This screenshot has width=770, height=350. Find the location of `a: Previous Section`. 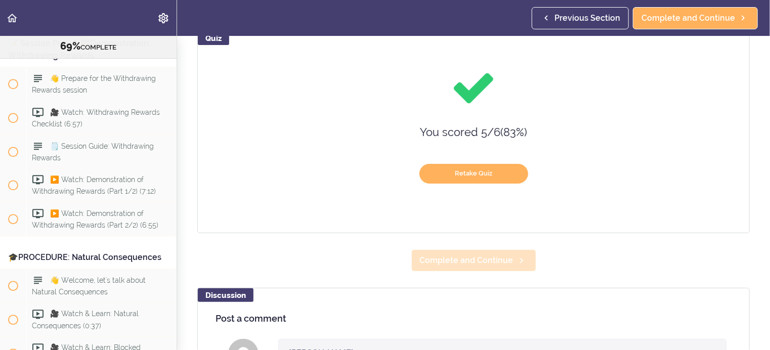

a: Previous Section is located at coordinates (581, 18).